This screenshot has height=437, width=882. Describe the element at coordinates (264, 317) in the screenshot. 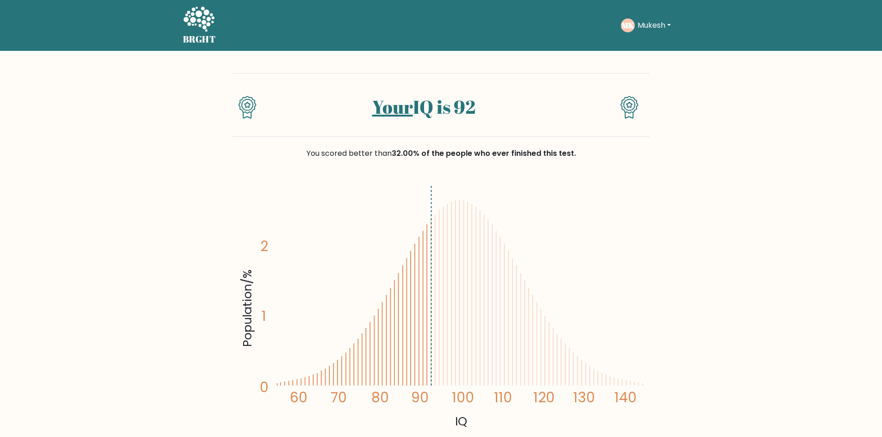

I see `tspan: 1` at that location.